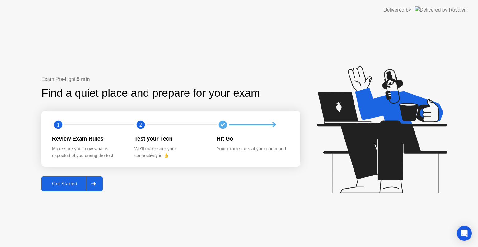 This screenshot has height=247, width=478. Describe the element at coordinates (253, 139) in the screenshot. I see `div: Hit Go` at that location.